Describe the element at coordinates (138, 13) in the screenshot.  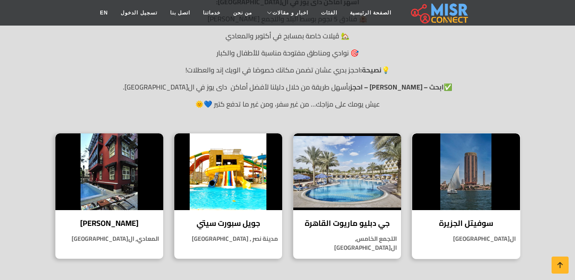
I see `a: تسجيل الدخول` at that location.